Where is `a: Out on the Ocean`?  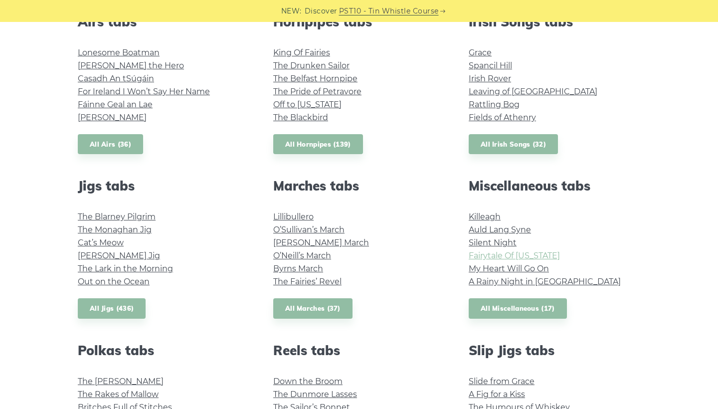 a: Out on the Ocean is located at coordinates (114, 281).